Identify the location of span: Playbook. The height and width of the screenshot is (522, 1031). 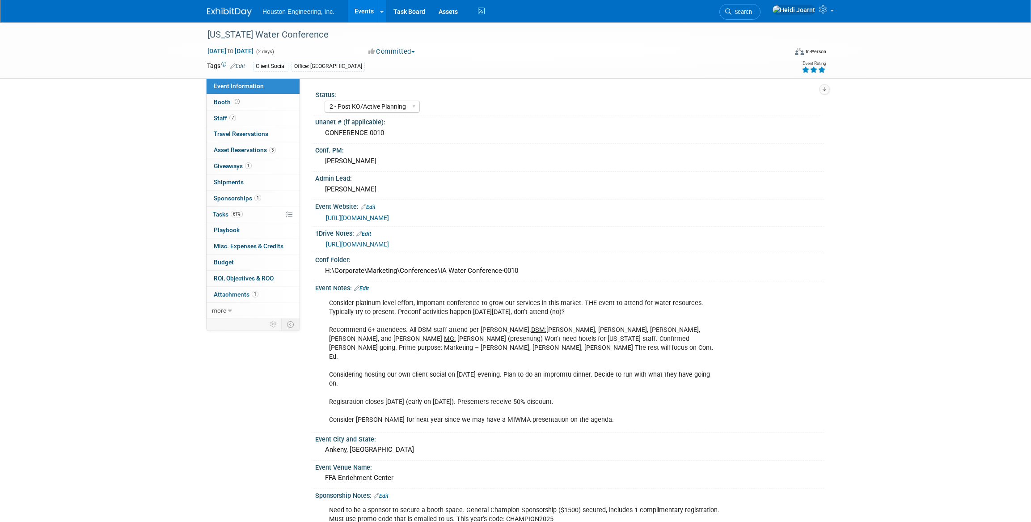
(227, 230).